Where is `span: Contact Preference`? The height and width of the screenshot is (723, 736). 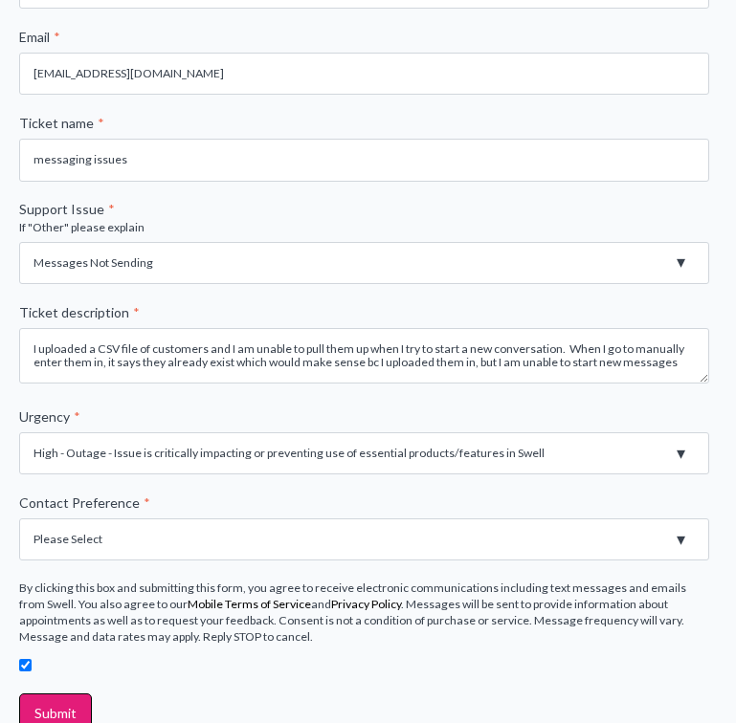 span: Contact Preference is located at coordinates (79, 502).